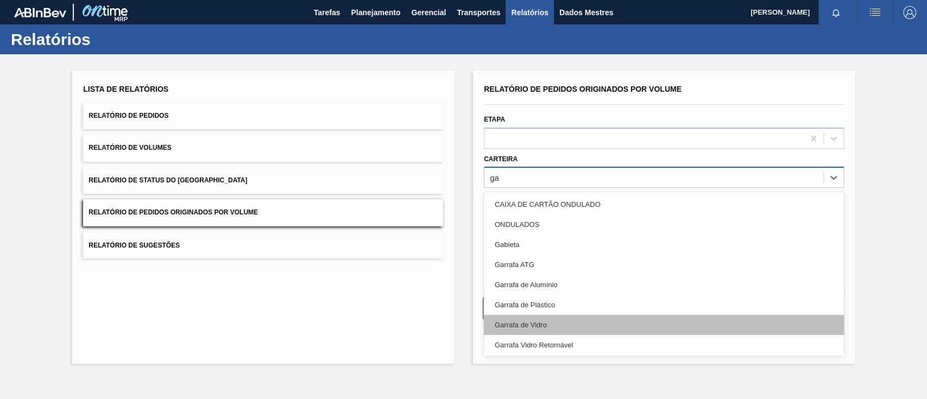 The image size is (927, 399). Describe the element at coordinates (130, 148) in the screenshot. I see `font: Relatório de Volumes` at that location.